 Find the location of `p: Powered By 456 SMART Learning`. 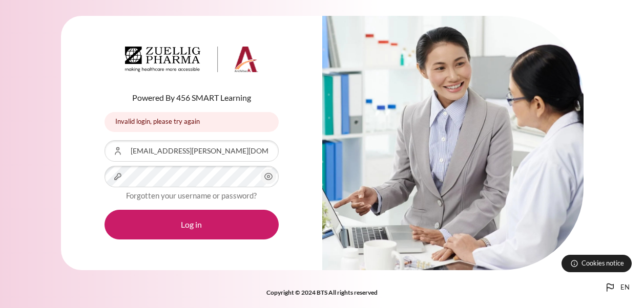

p: Powered By 456 SMART Learning is located at coordinates (192, 98).